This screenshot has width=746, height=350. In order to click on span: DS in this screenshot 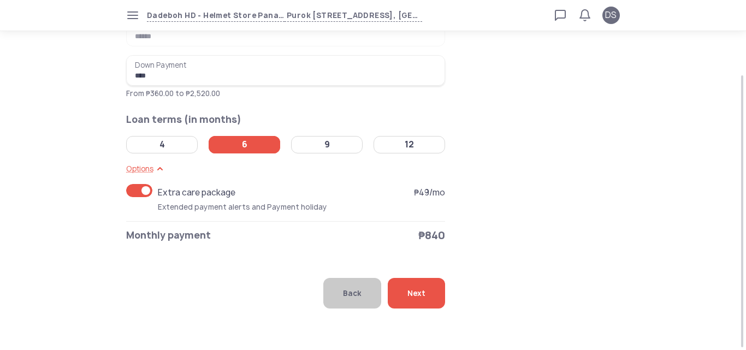, I will do `click(611, 15)`.